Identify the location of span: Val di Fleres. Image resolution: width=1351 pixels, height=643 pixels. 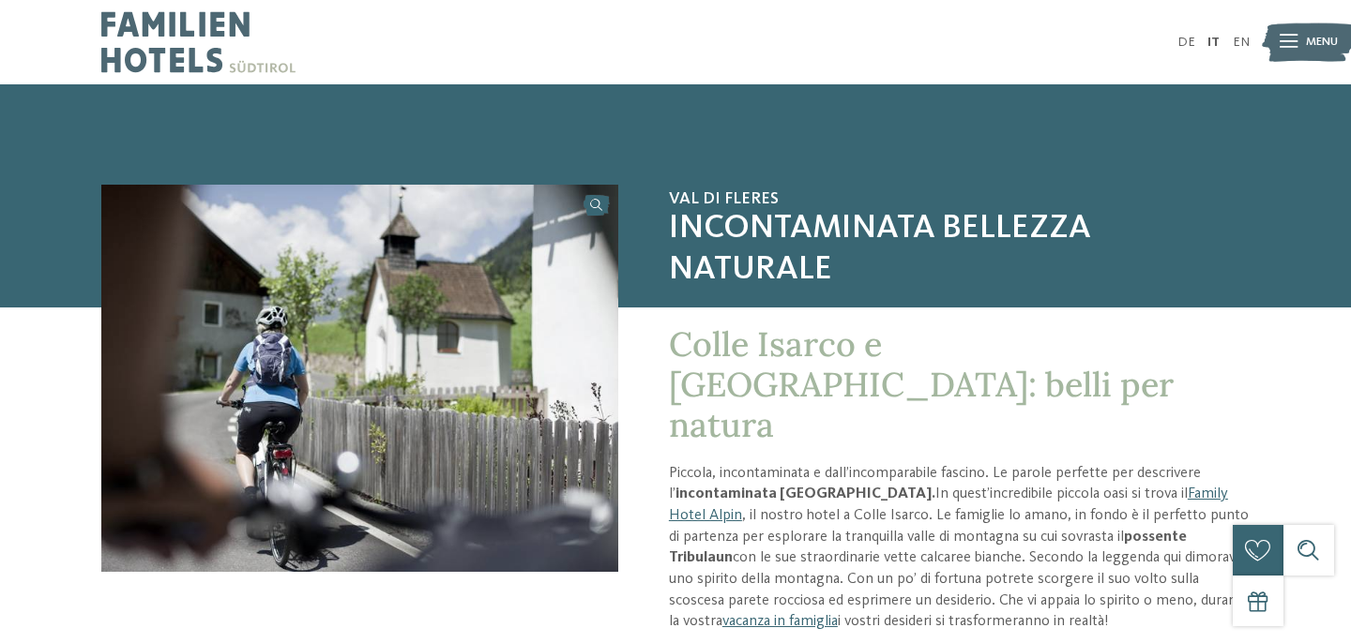
(959, 200).